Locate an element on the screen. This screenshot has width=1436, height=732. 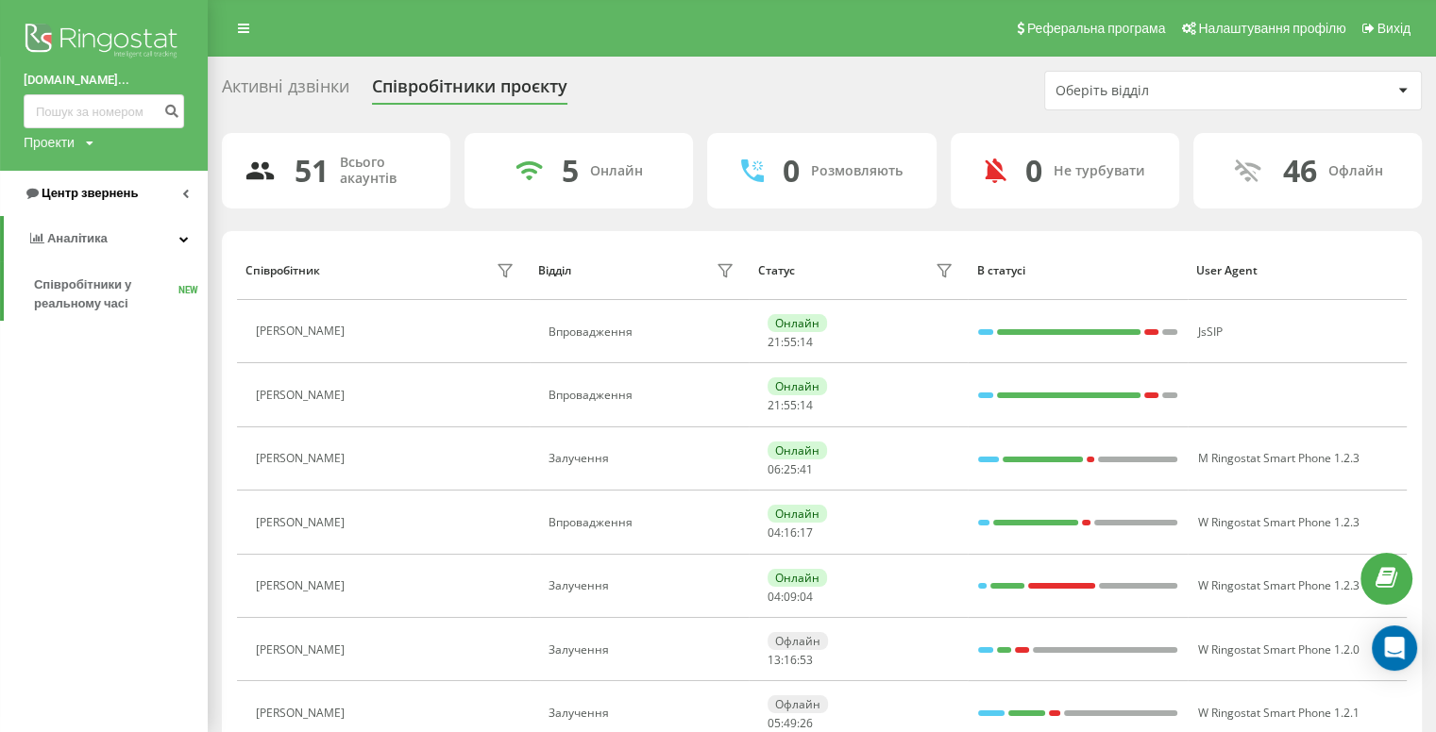
div: Не турбувати is located at coordinates (1099, 171).